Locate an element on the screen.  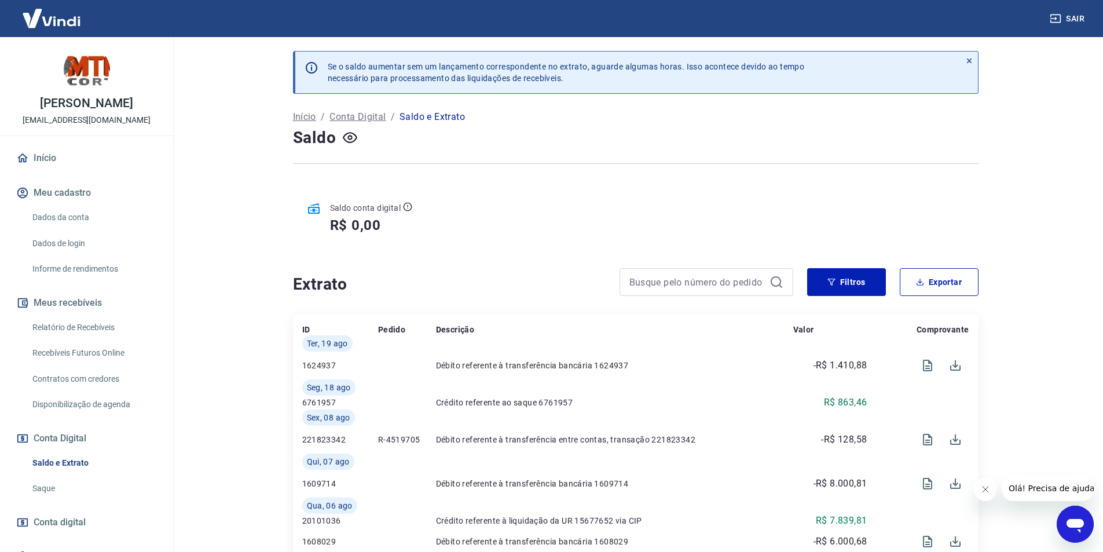
p: Saldo e Extrato is located at coordinates (432, 117).